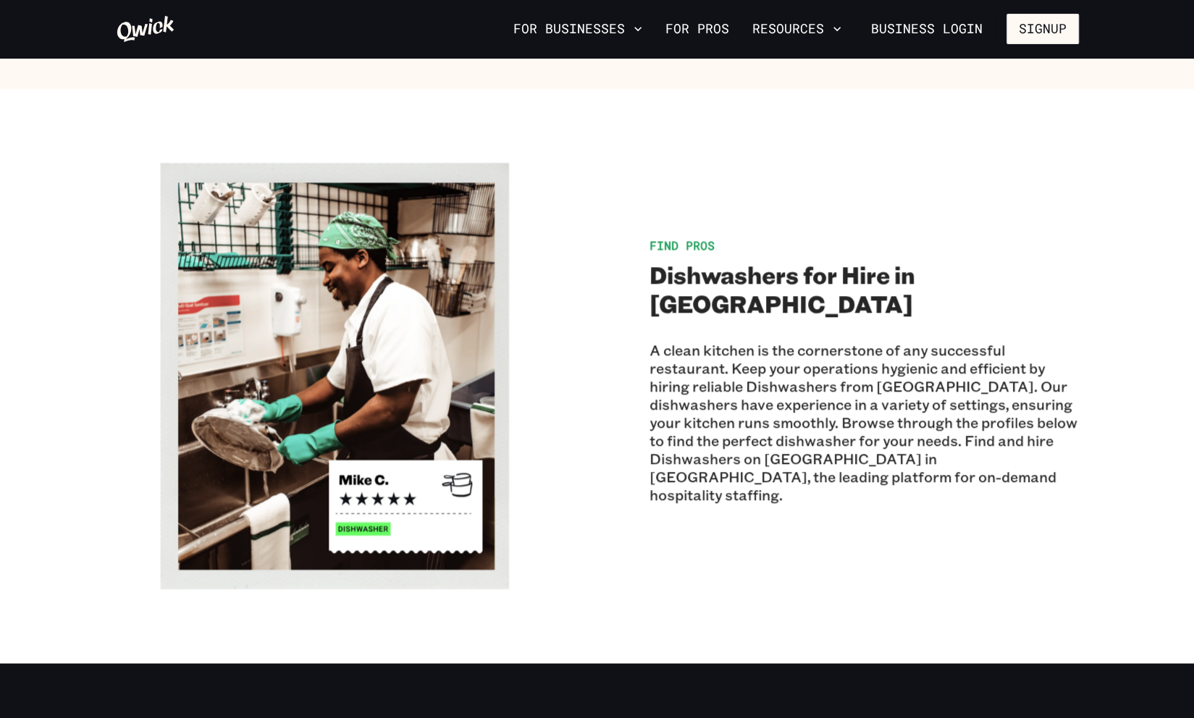 This screenshot has width=1194, height=718. I want to click on img: Dishwasher standing at a sink., so click(330, 376).